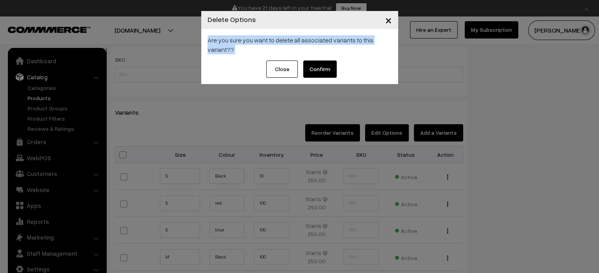  I want to click on h4: Delete Options, so click(231, 19).